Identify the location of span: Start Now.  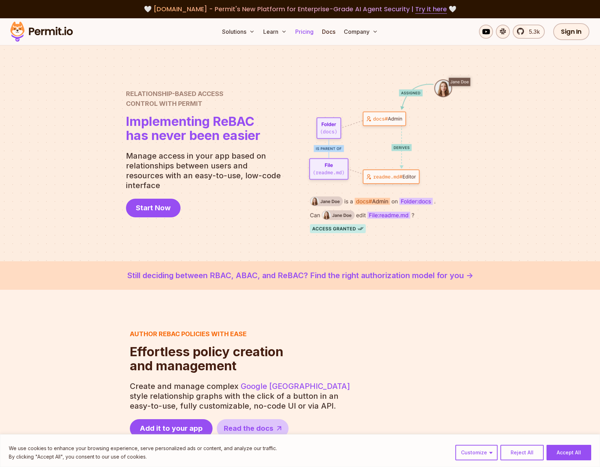
(153, 208).